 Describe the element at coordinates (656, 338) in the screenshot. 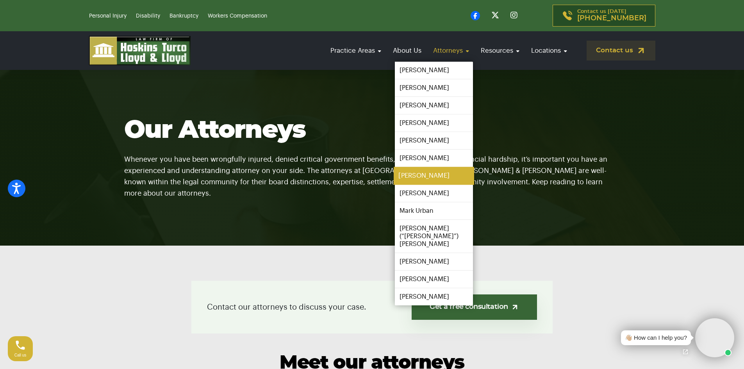

I see `div: 👋🏼 How can I help you?` at that location.